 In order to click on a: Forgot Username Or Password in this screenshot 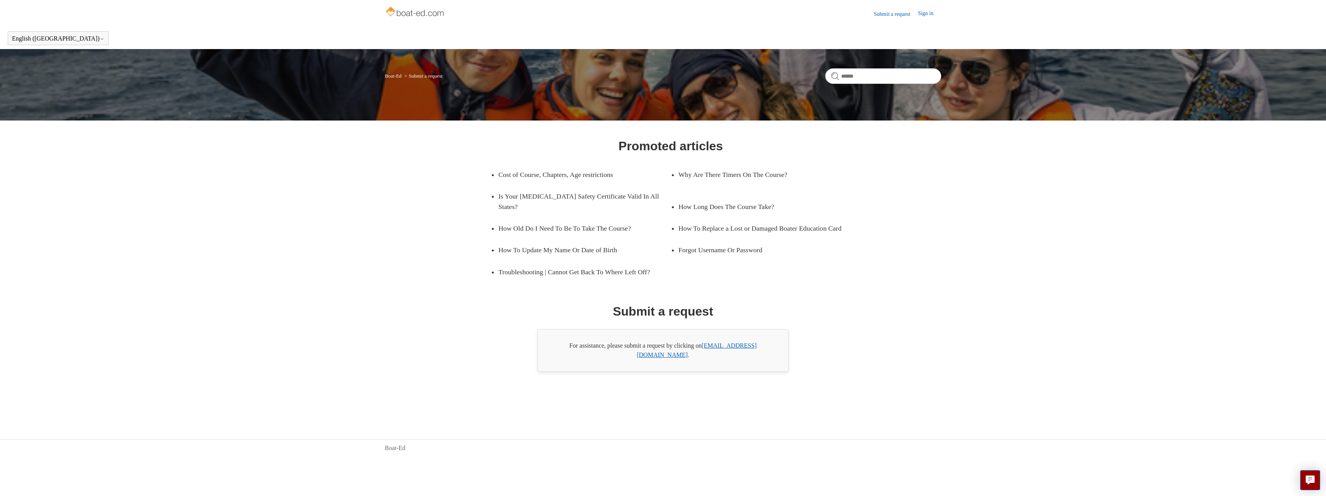, I will do `click(759, 250)`.